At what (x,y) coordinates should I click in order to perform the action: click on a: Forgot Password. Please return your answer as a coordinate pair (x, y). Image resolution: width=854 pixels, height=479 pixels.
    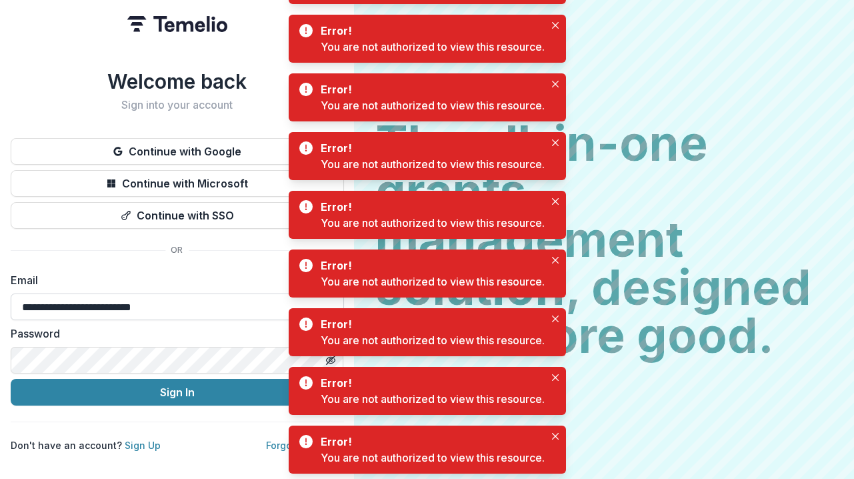
    Looking at the image, I should click on (305, 445).